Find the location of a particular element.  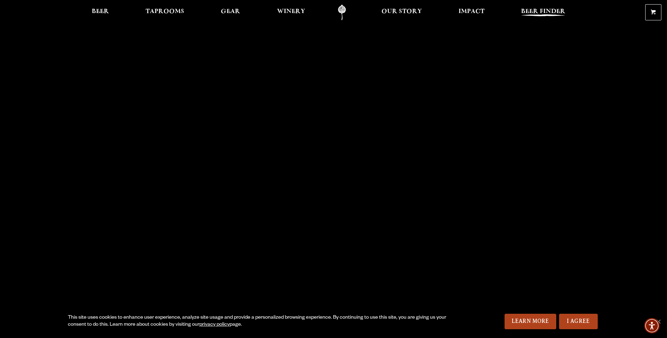

a: I Agree is located at coordinates (579, 322).